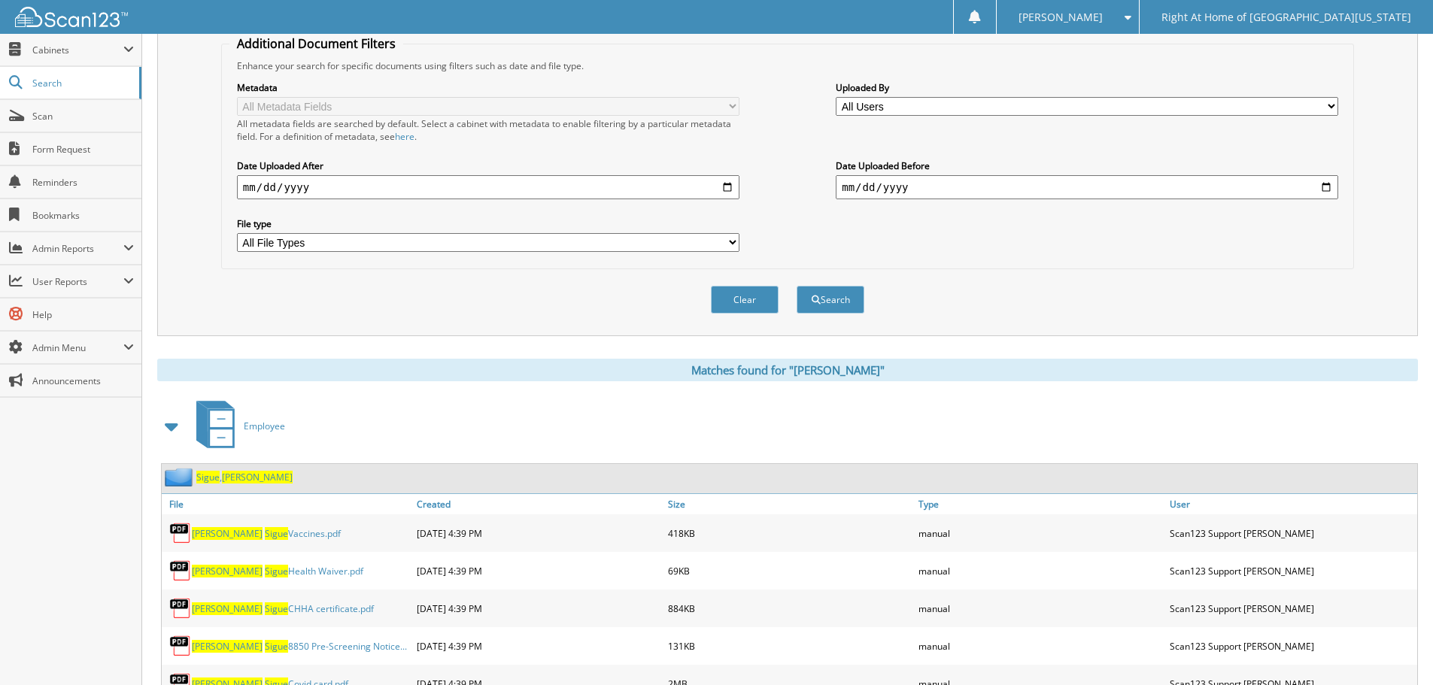  What do you see at coordinates (1040, 504) in the screenshot?
I see `a: Type` at bounding box center [1040, 504].